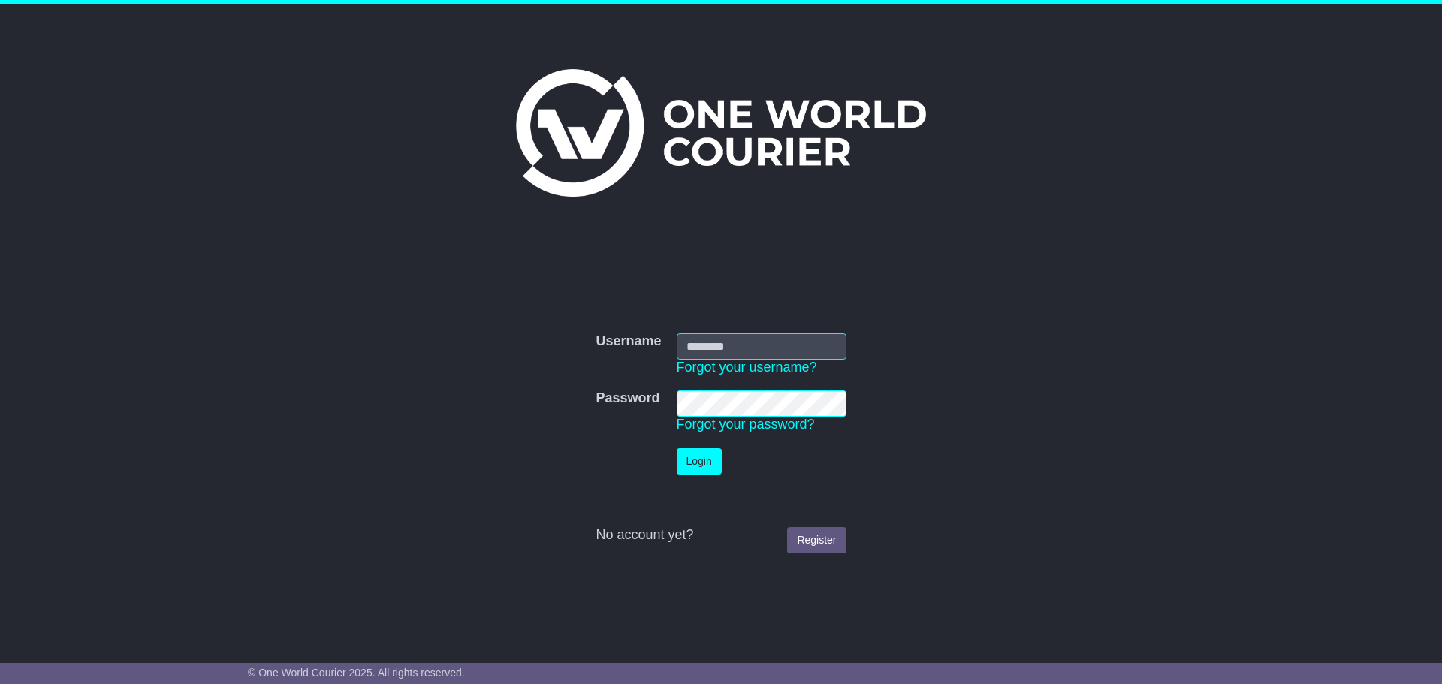  I want to click on label: Password, so click(627, 399).